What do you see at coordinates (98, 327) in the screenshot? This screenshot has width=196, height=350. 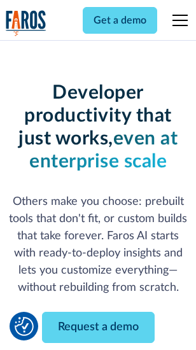 I see `a: Request a demo` at bounding box center [98, 327].